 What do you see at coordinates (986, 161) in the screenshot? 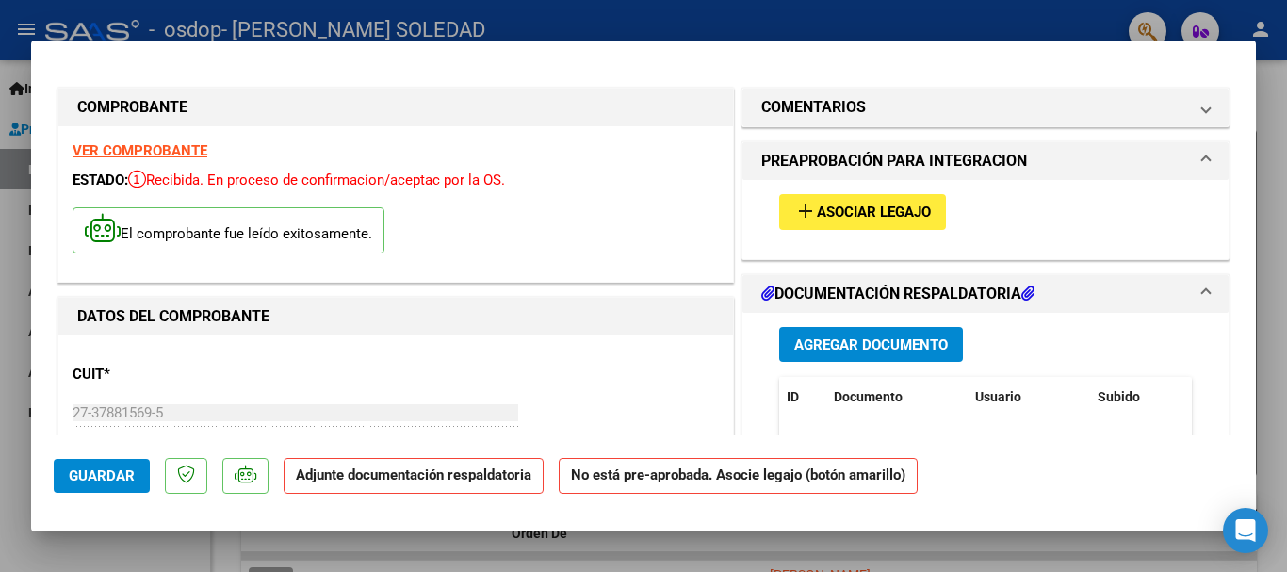
I see `mat-expansion-panel-header: PREAPROBACIÓN PARA INTEGRACION` at bounding box center [986, 161].